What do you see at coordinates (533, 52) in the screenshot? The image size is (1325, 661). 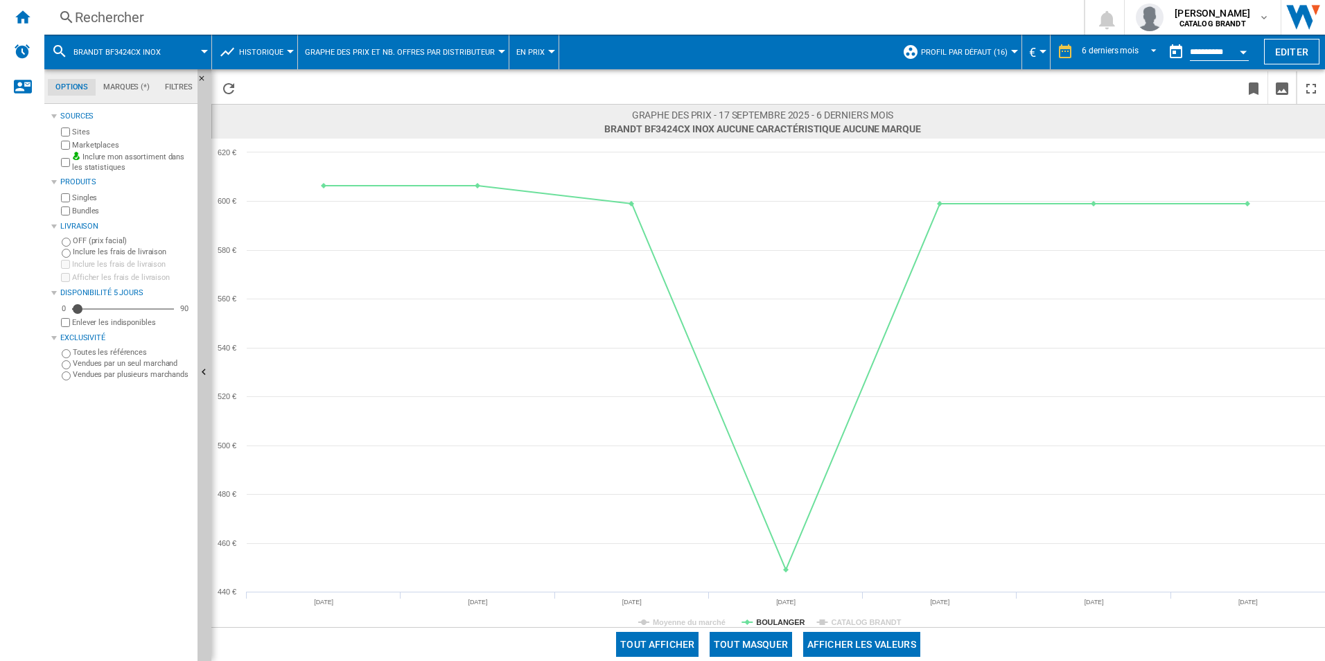 I see `div: En prix` at bounding box center [533, 52].